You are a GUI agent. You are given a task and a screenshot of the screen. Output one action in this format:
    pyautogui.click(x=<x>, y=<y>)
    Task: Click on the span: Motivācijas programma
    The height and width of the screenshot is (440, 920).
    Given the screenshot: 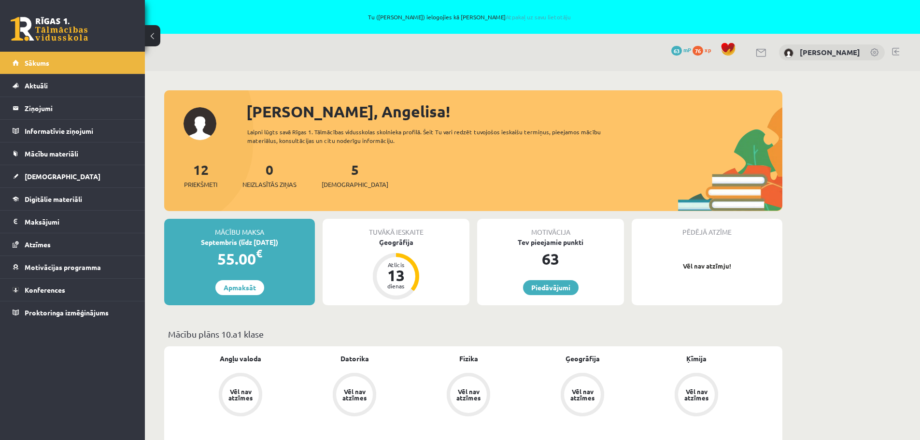 What is the action you would take?
    pyautogui.click(x=63, y=267)
    